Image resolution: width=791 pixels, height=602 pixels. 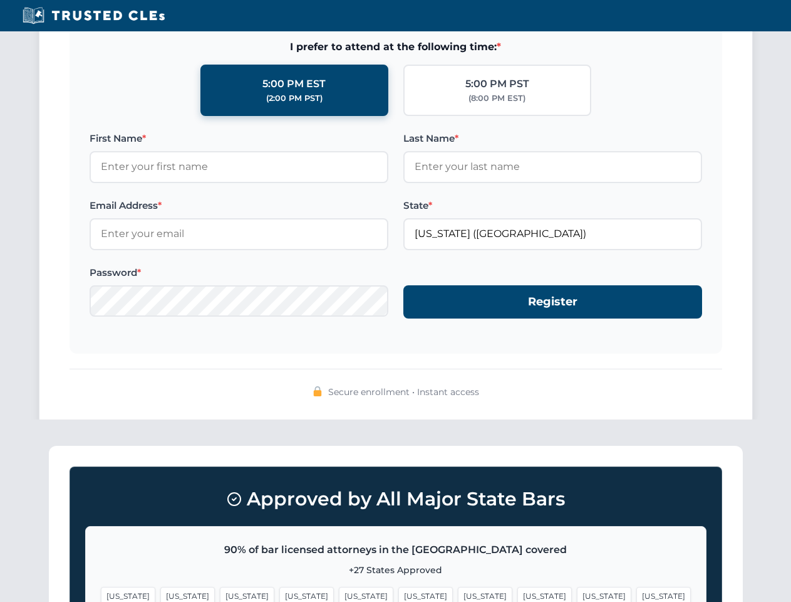 I want to click on button: Register, so click(x=553, y=301).